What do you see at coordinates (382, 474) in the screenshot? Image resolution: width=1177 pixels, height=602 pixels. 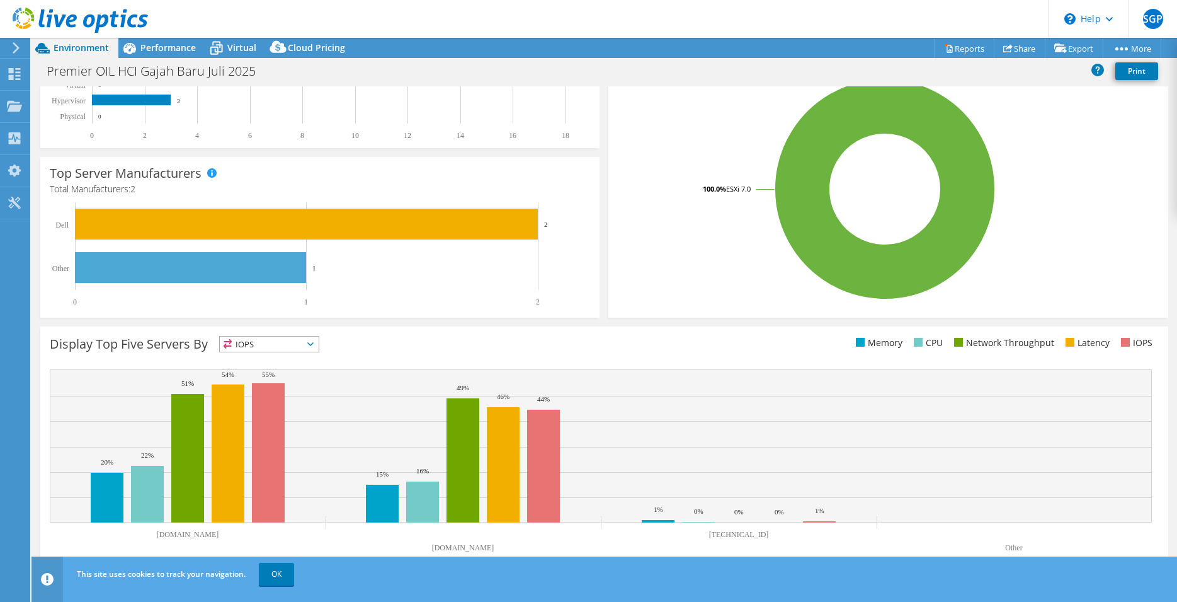 I see `text: 15%` at bounding box center [382, 474].